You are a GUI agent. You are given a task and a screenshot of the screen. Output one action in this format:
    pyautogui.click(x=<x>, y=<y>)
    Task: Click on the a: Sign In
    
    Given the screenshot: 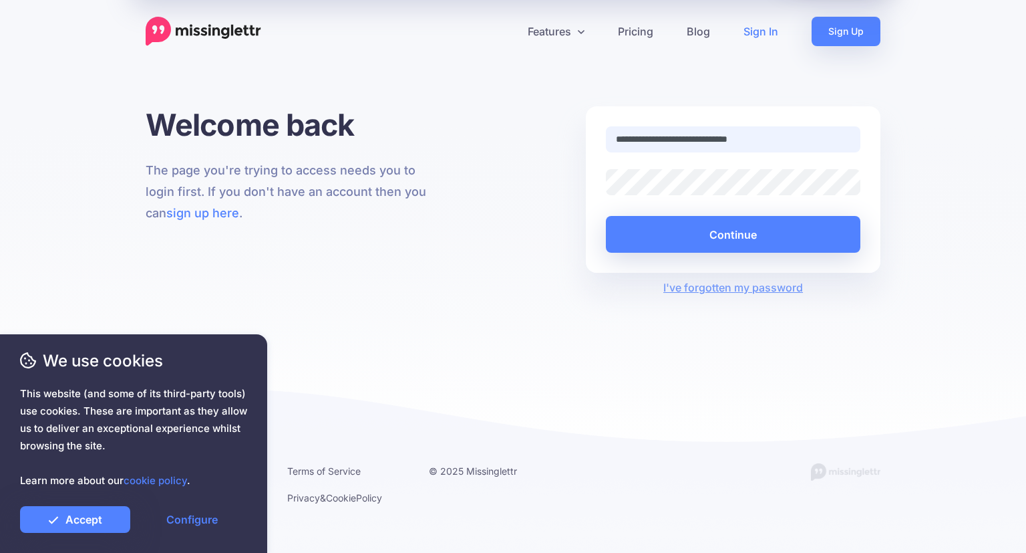 What is the action you would take?
    pyautogui.click(x=761, y=31)
    